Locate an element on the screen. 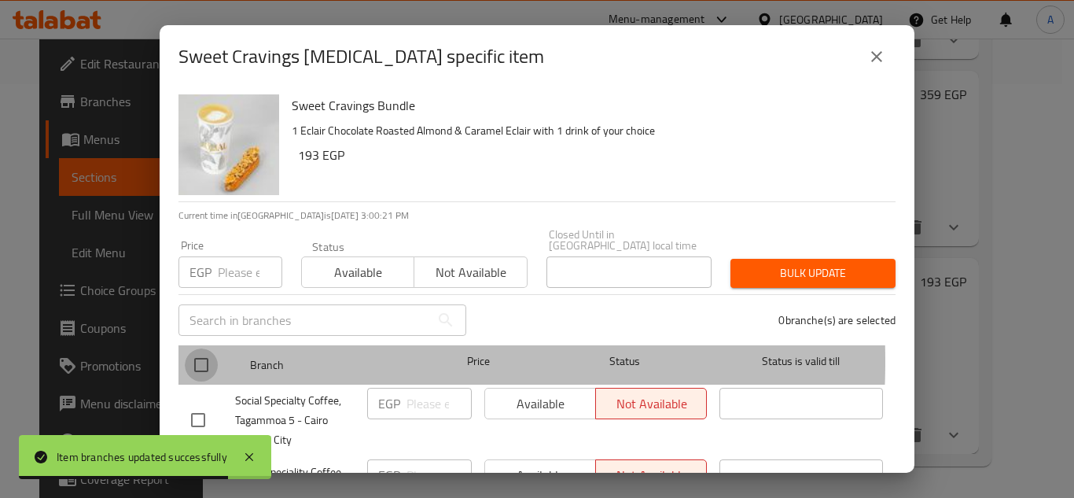  span: Status is valid till is located at coordinates (801, 361).